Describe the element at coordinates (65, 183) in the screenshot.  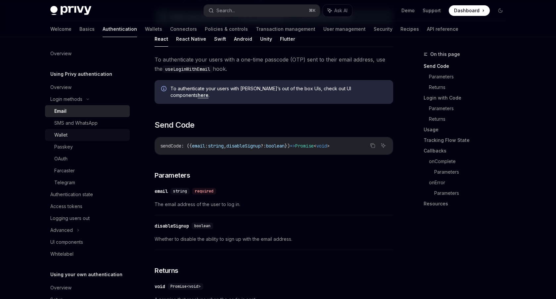
I see `div: Telegram` at that location.